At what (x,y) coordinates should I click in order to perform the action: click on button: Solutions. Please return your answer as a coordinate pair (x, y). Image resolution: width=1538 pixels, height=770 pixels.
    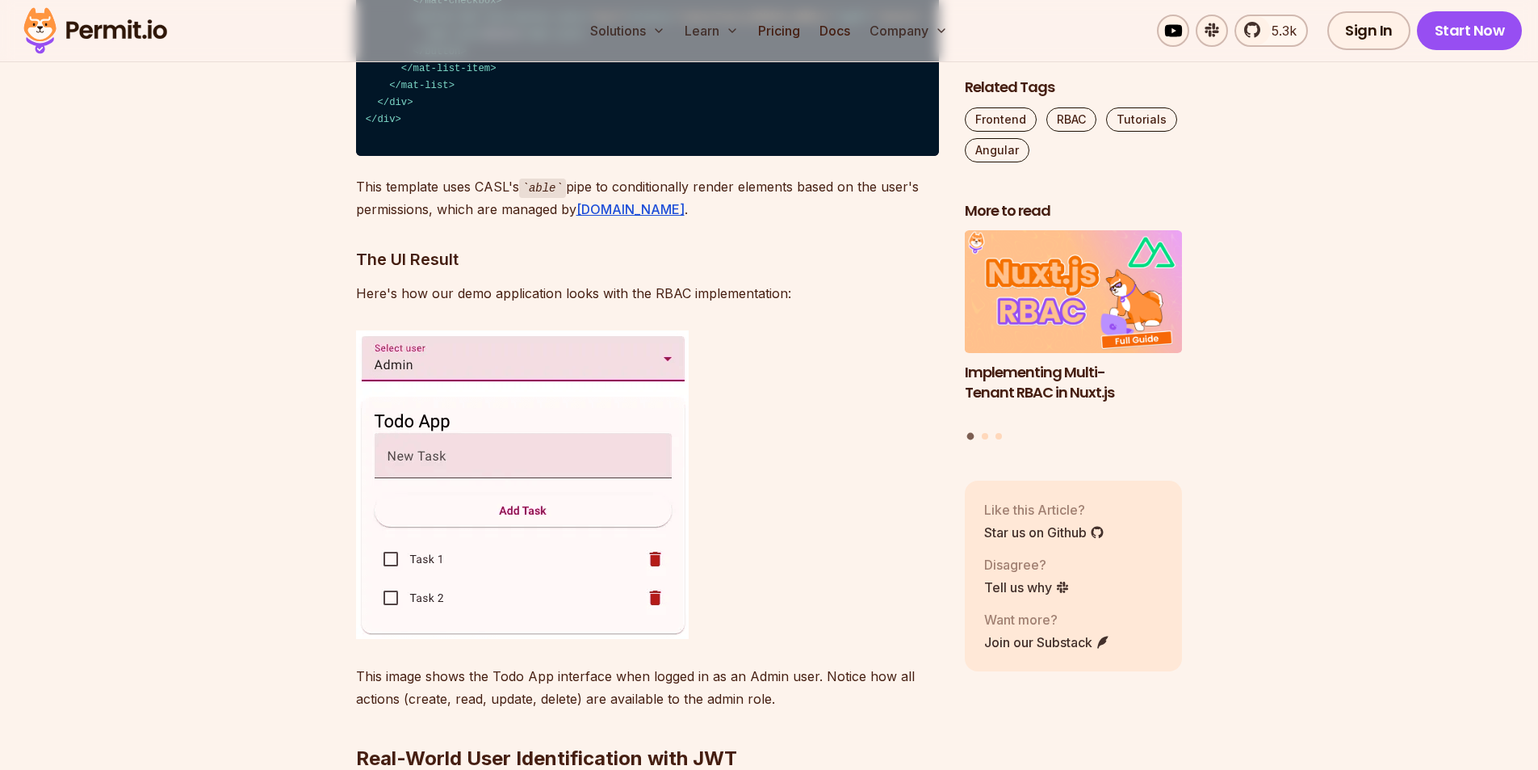
    Looking at the image, I should click on (627, 31).